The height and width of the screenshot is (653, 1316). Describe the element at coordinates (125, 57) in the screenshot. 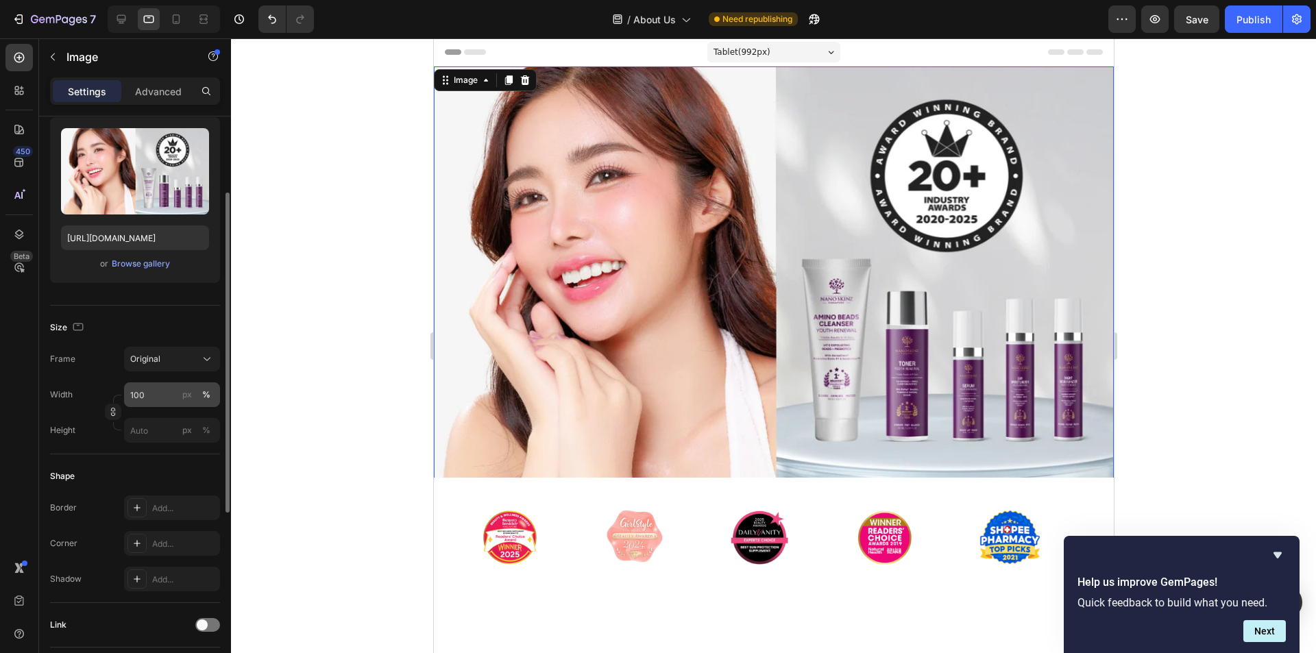

I see `p: Image` at that location.